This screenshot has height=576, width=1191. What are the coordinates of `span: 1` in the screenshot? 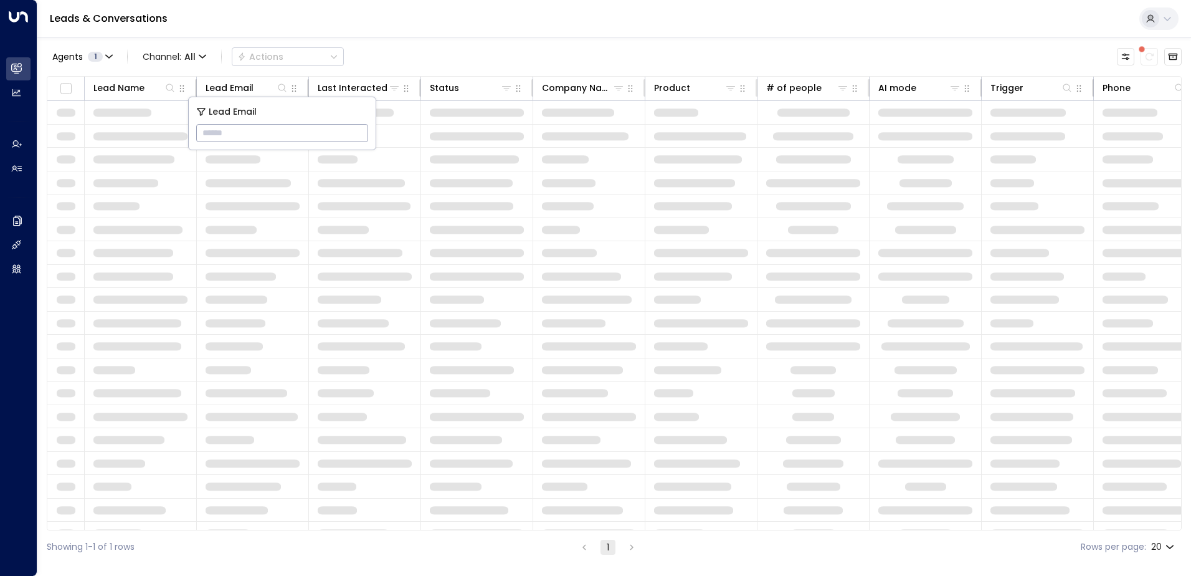 It's located at (95, 57).